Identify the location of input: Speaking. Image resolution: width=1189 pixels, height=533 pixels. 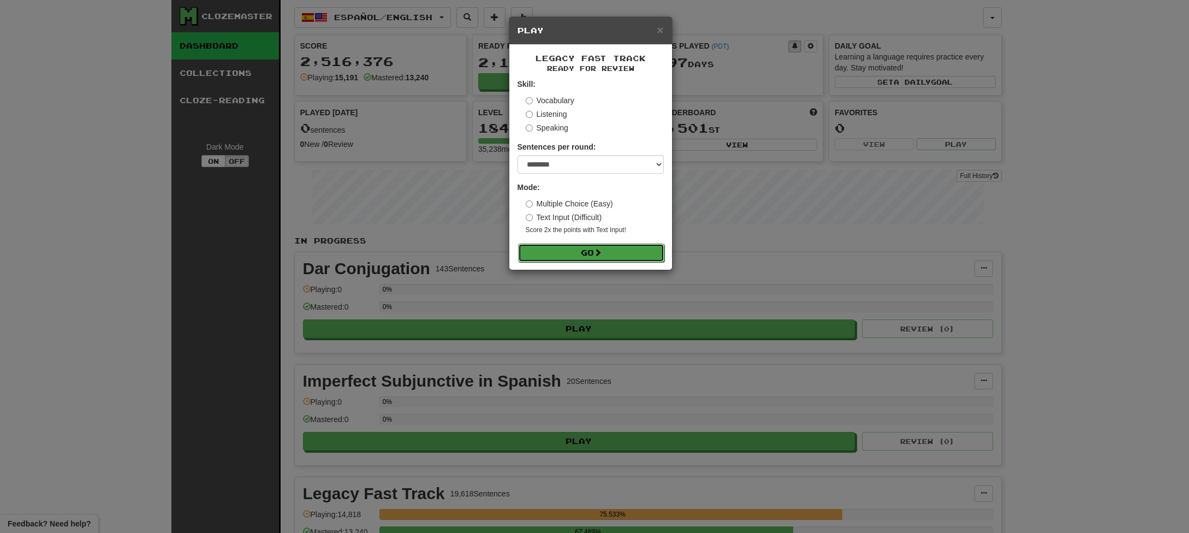
(529, 128).